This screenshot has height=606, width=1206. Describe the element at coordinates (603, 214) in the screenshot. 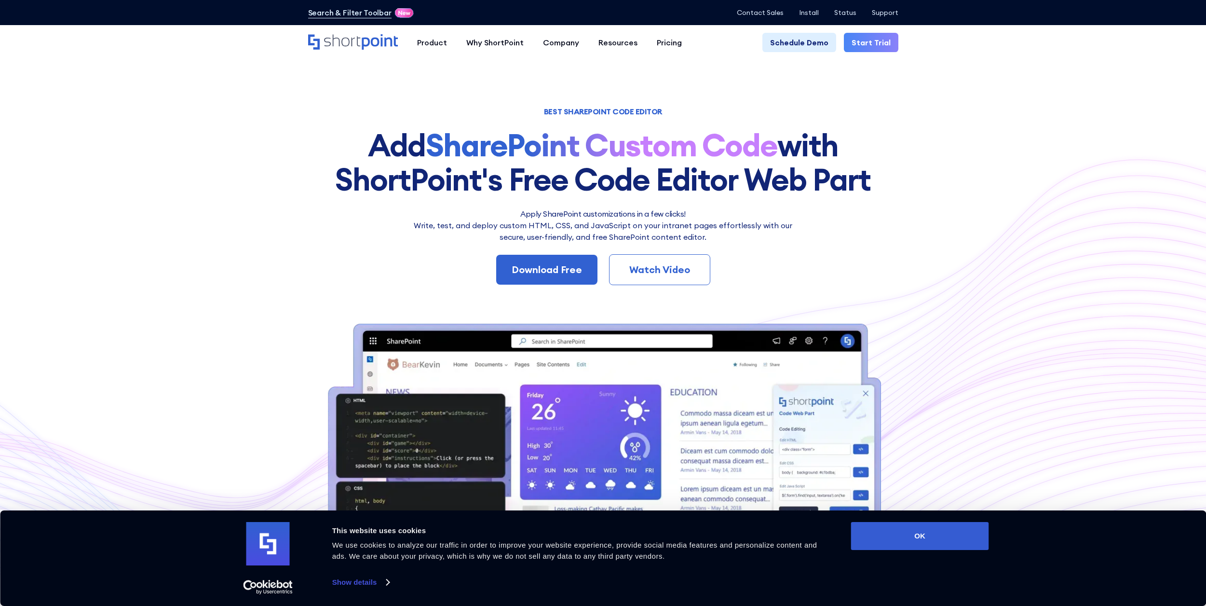

I see `h2: Apply SharePoint customizations in a few clicks!` at that location.